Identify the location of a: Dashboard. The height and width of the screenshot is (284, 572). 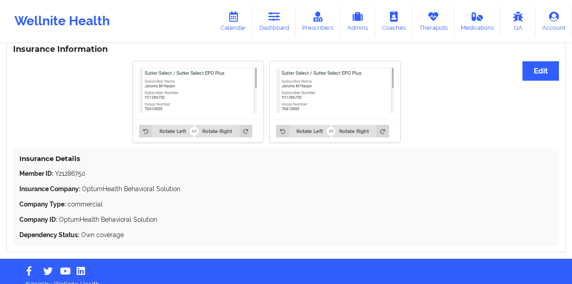
(274, 21).